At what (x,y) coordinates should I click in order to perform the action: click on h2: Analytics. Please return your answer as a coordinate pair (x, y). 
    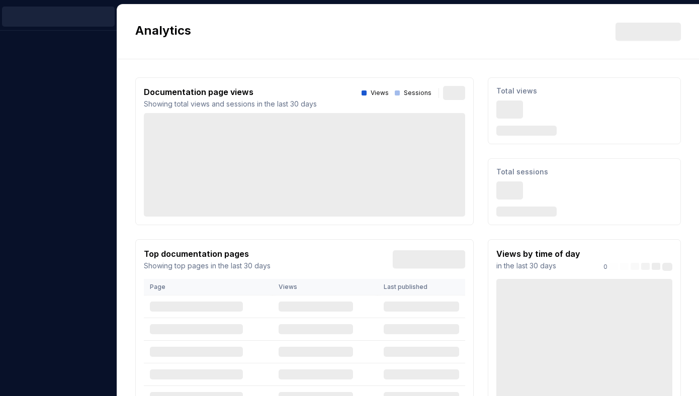
    Looking at the image, I should click on (367, 31).